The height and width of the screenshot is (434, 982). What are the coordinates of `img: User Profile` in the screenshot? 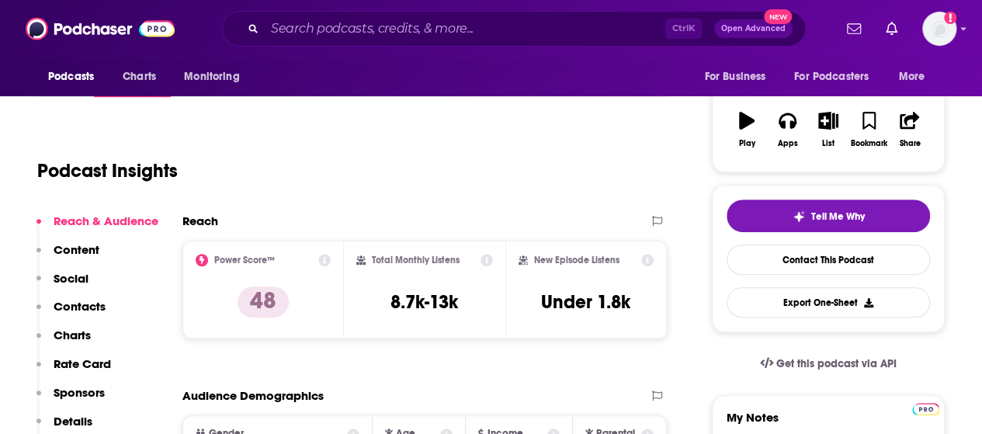 It's located at (939, 29).